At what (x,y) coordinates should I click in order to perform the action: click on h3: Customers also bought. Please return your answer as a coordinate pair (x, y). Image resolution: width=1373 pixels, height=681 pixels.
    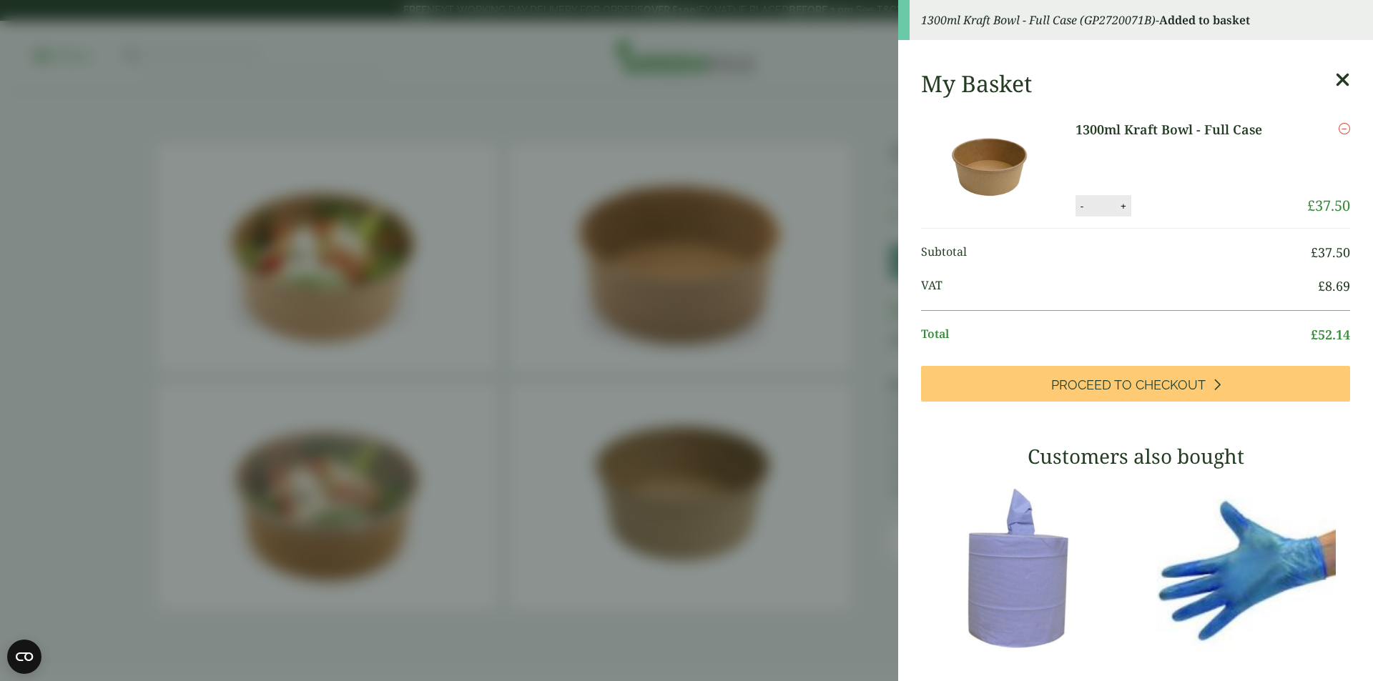
    Looking at the image, I should click on (1136, 457).